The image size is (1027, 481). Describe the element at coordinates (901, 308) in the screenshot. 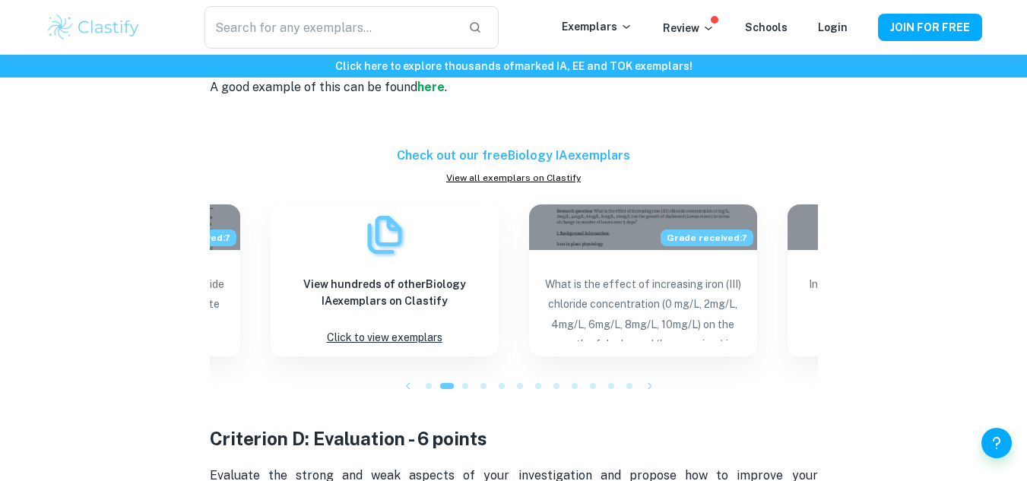

I see `p: Investigating the effect of coffee on the rate of protein digestion` at that location.